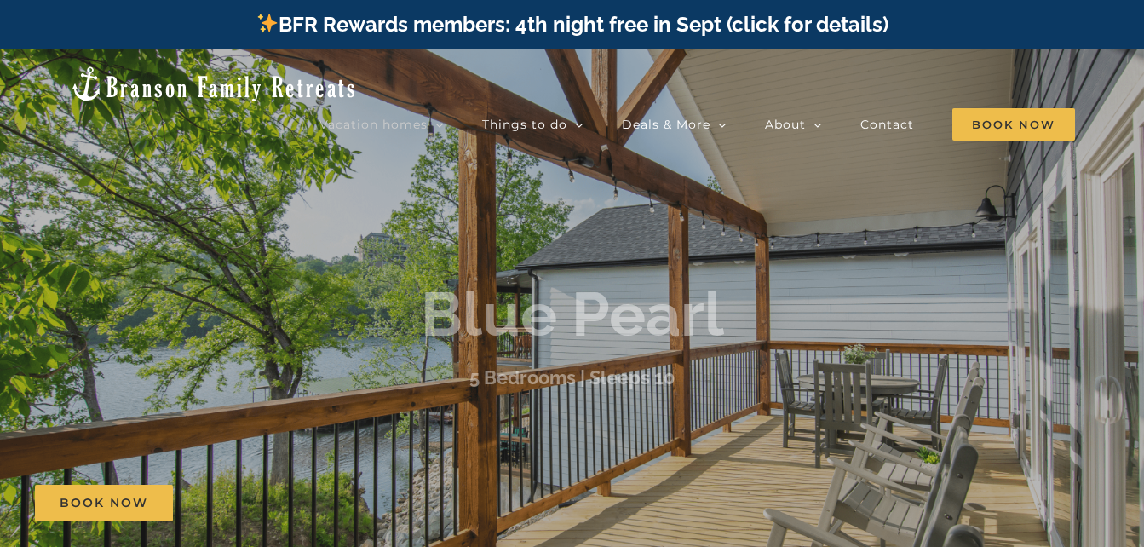 This screenshot has height=547, width=1144. Describe the element at coordinates (525, 124) in the screenshot. I see `span: Things to do` at that location.